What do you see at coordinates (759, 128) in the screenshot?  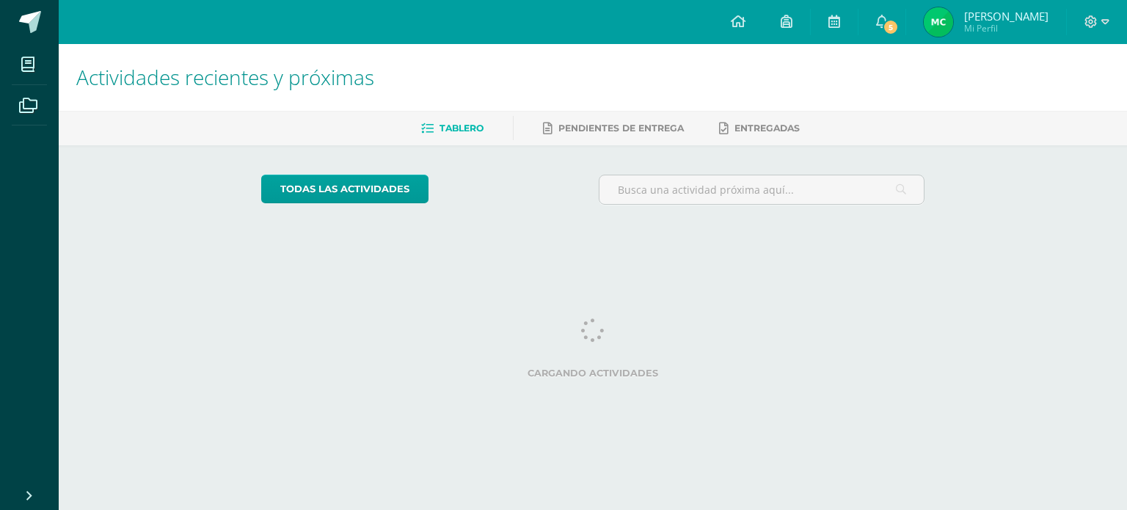 I see `a: Entregadas` at bounding box center [759, 128].